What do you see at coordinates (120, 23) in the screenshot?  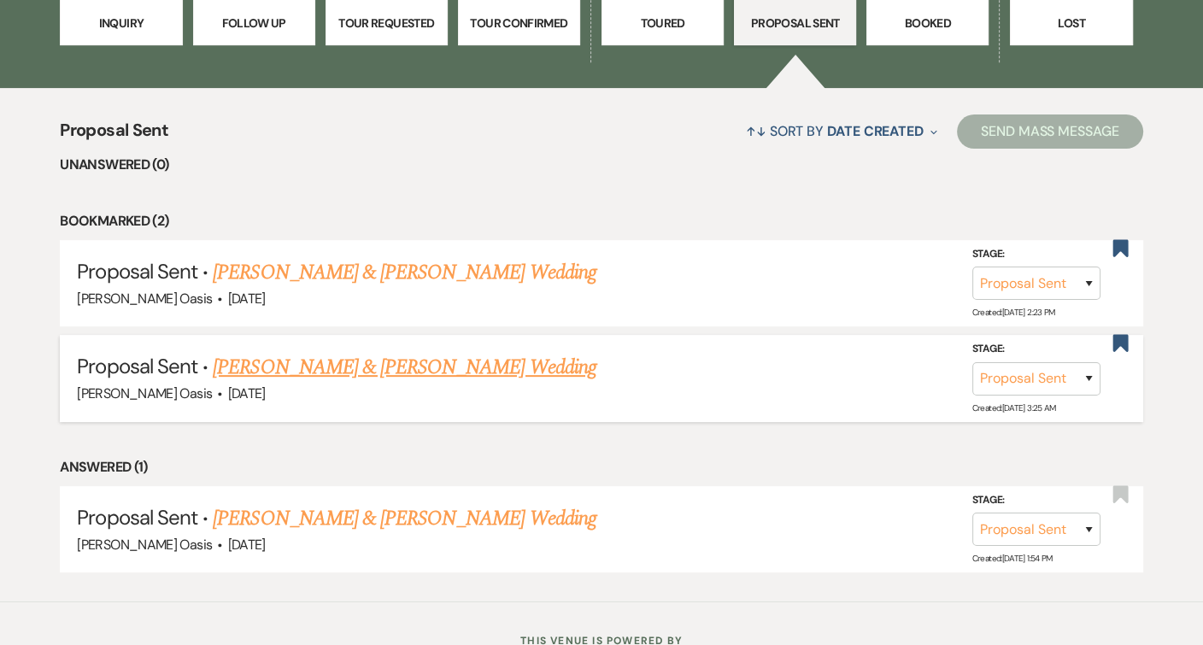 I see `p: Inquiry` at bounding box center [120, 23].